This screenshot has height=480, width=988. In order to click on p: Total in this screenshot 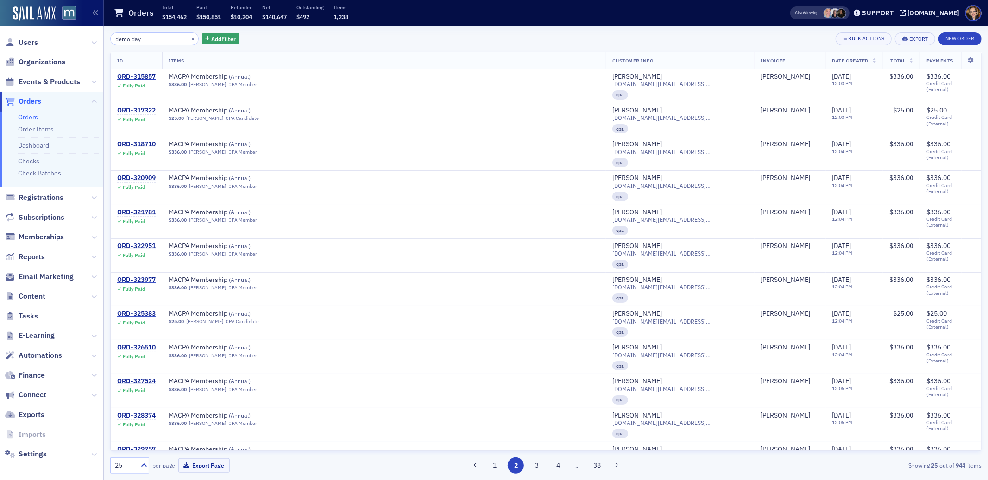, I will do `click(174, 7)`.